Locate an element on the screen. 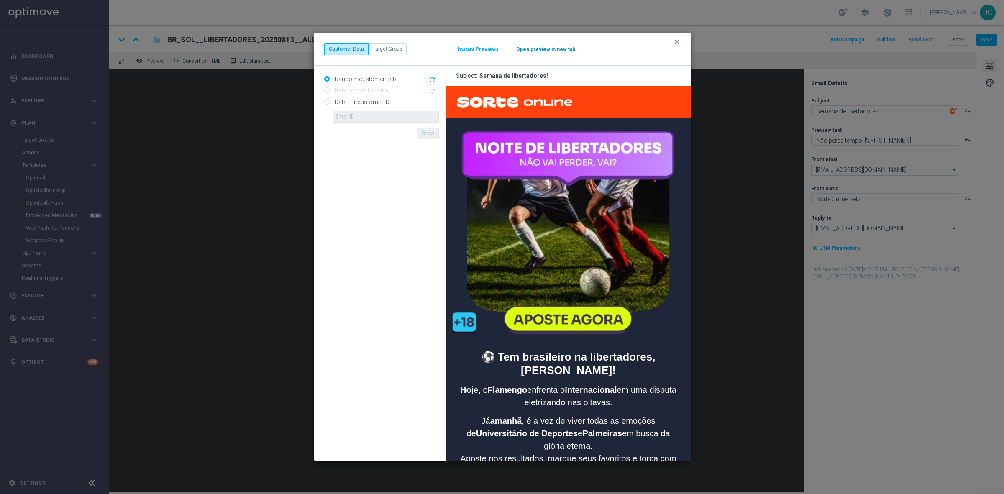  button: Target Group is located at coordinates (387, 49).